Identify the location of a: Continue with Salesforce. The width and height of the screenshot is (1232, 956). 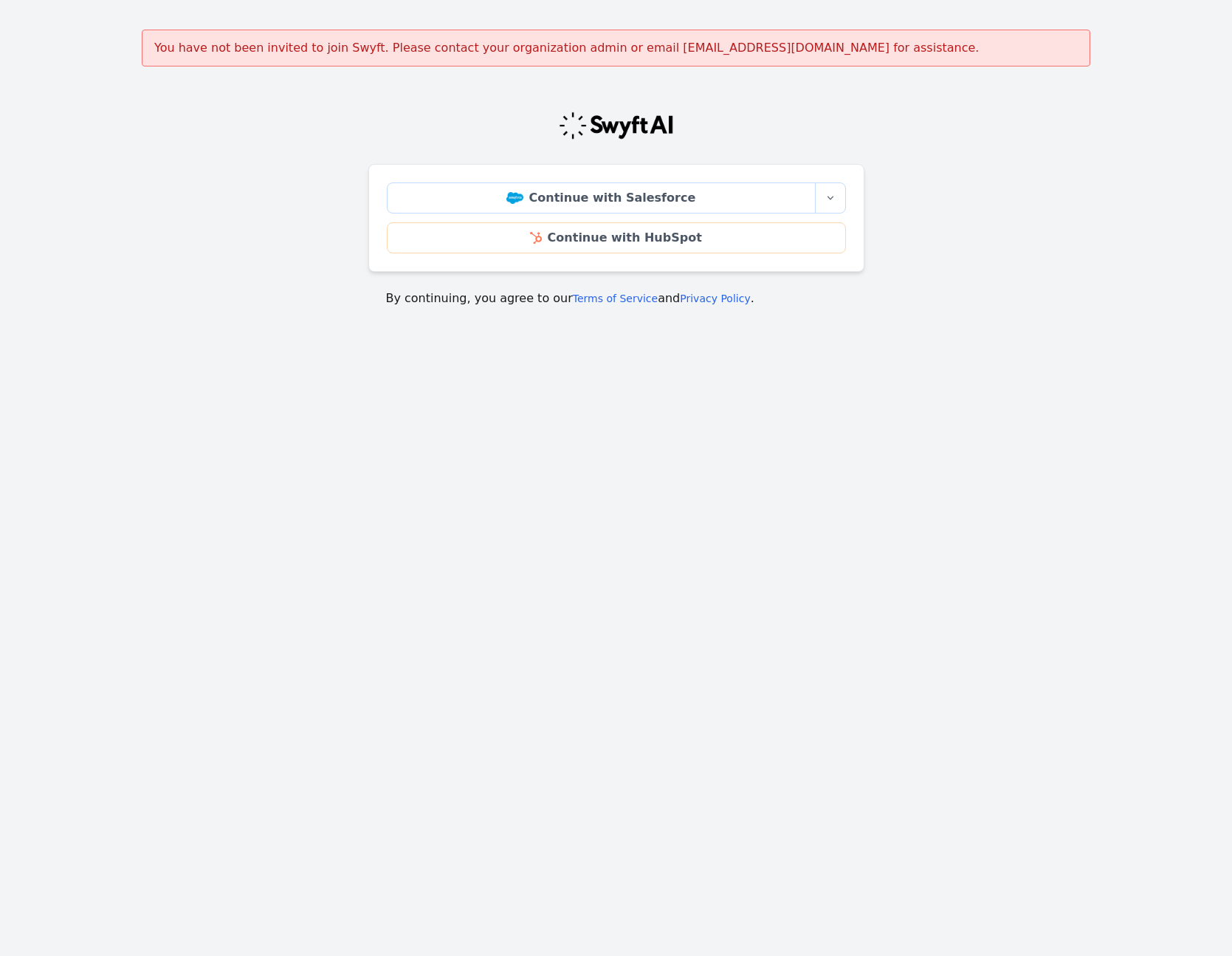
(601, 198).